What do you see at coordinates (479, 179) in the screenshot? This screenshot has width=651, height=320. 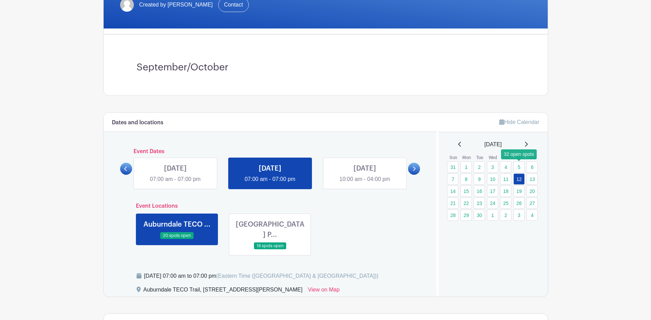 I see `a: 9` at bounding box center [479, 179].